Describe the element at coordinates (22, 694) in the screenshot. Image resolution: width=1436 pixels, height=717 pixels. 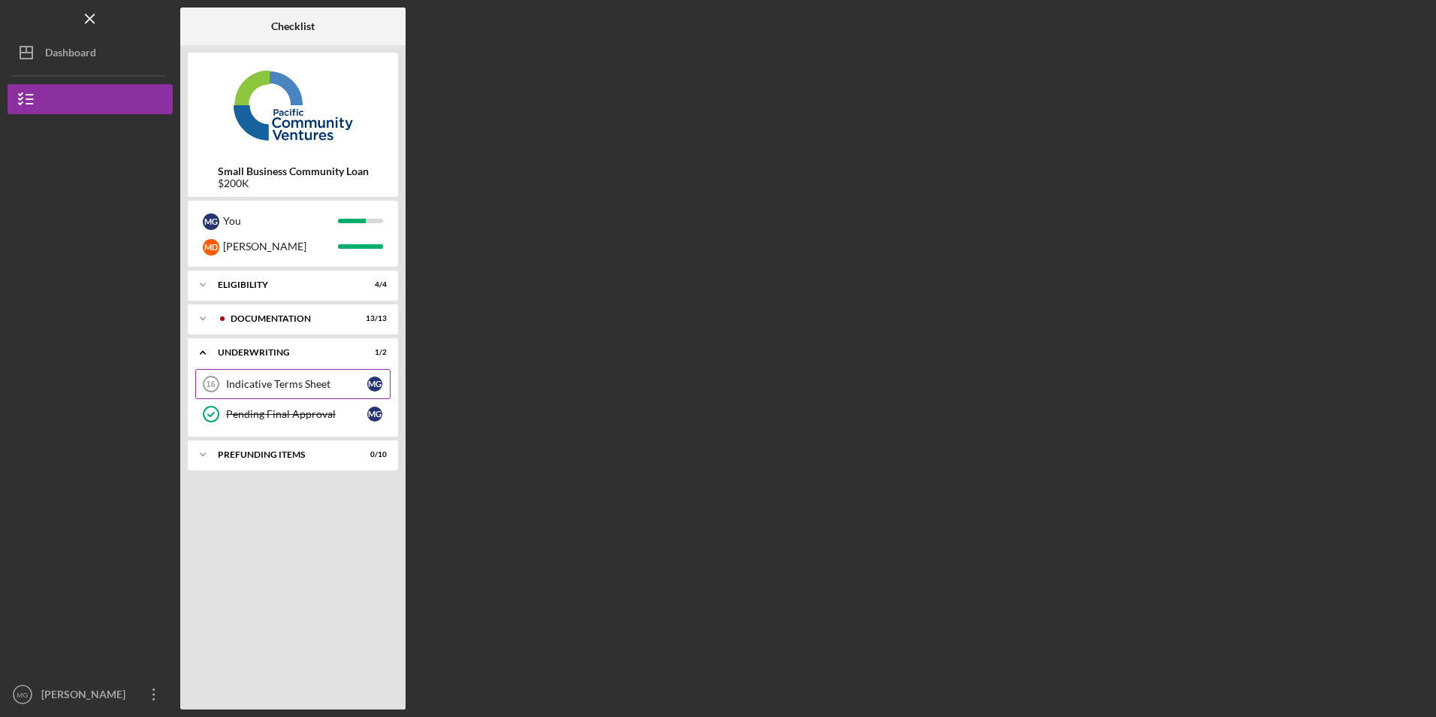
I see `text: MG` at that location.